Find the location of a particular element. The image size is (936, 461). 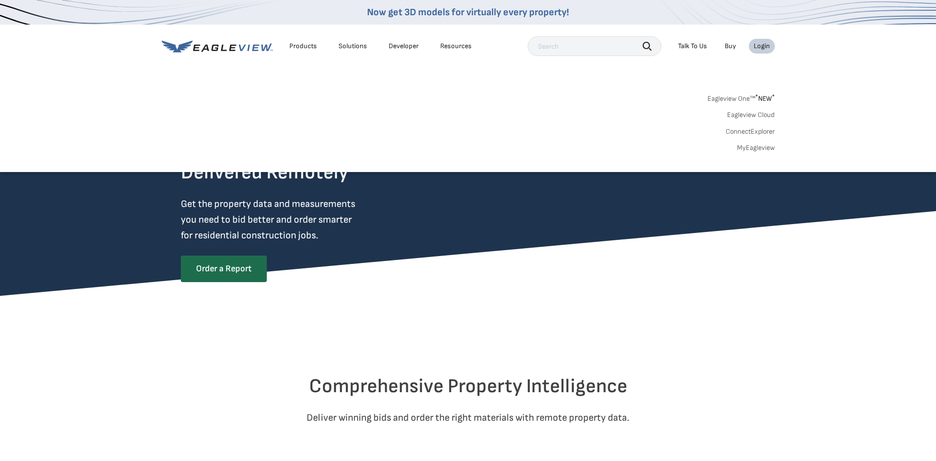

a: Now get 3D models for virtually every property! is located at coordinates (468, 12).